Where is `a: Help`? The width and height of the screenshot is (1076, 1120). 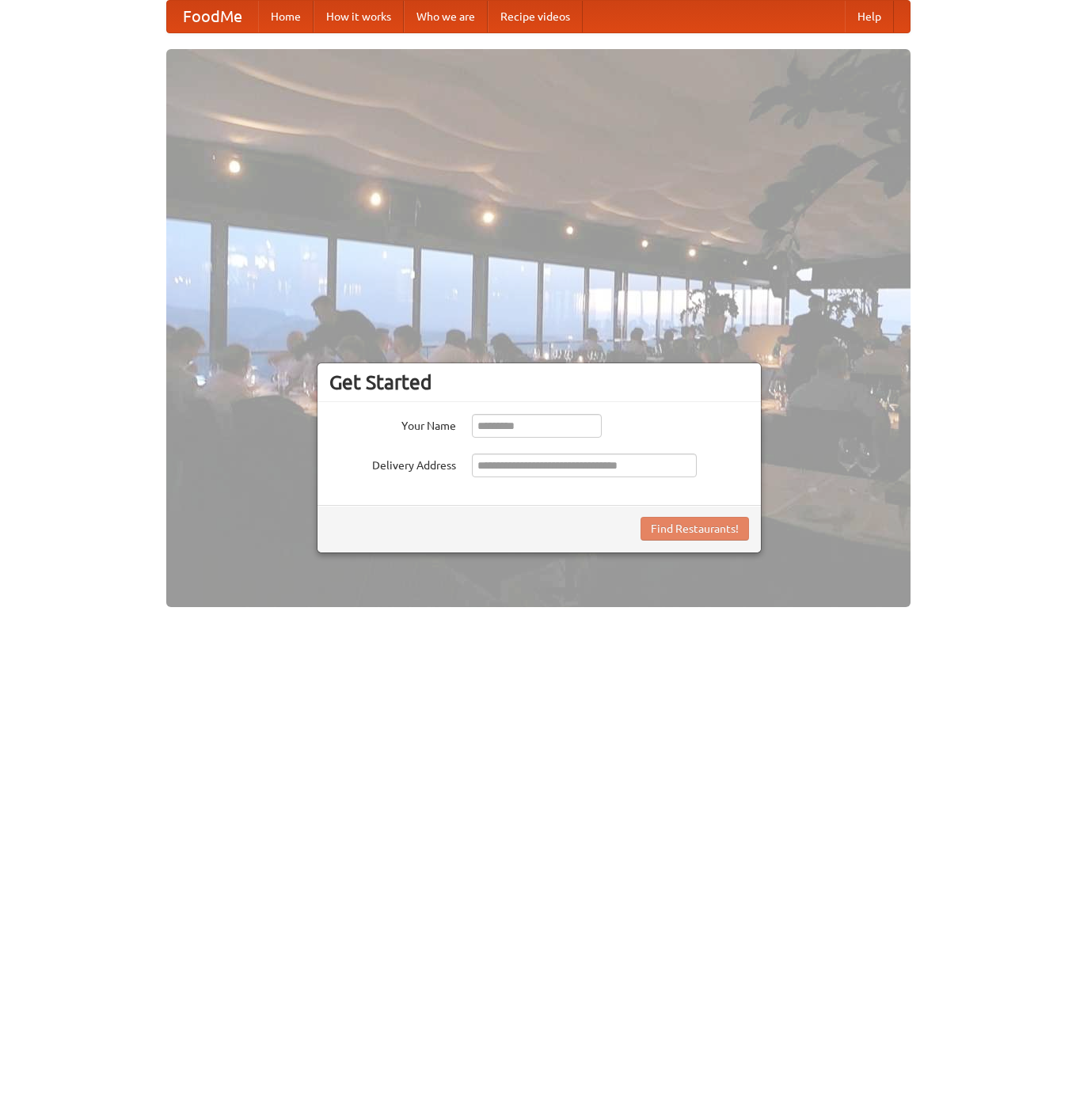 a: Help is located at coordinates (869, 17).